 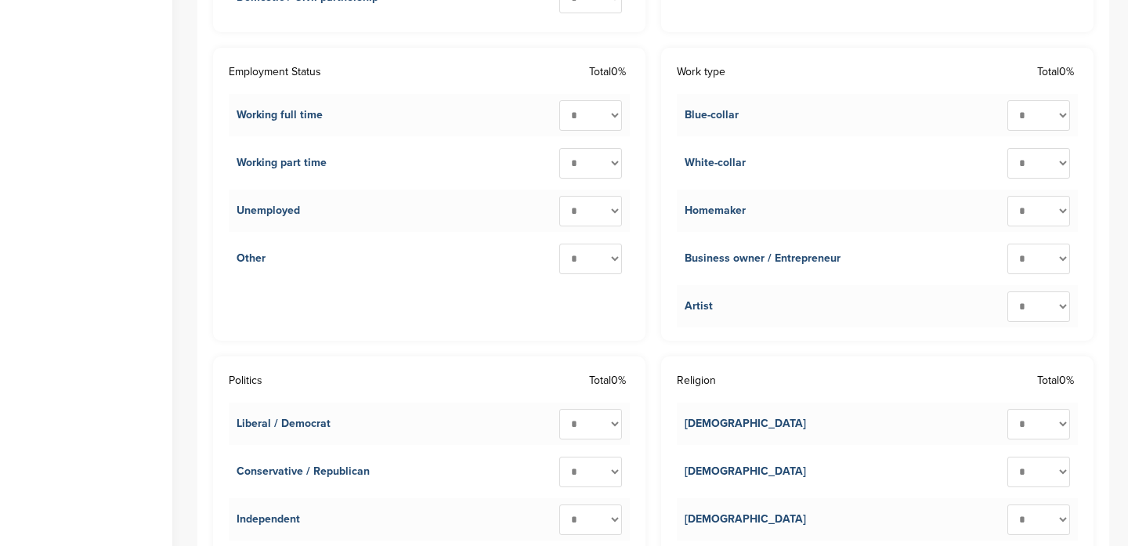 I want to click on div: Working part time, so click(x=281, y=163).